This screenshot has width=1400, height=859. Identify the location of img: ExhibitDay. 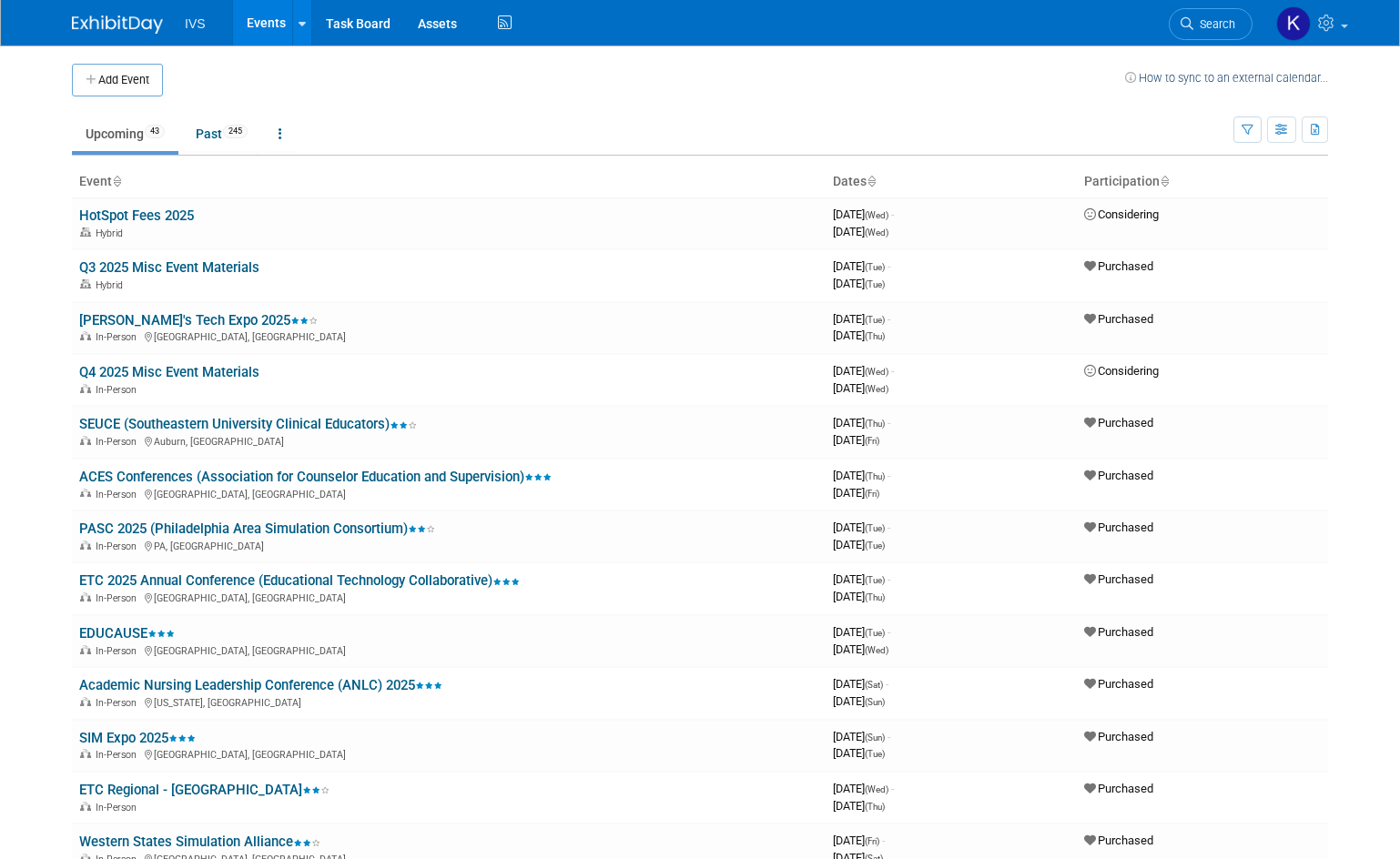
(117, 25).